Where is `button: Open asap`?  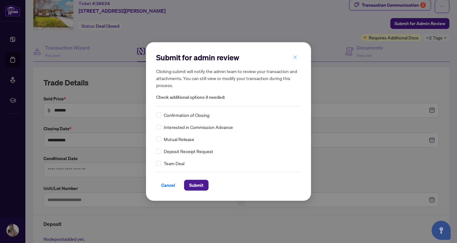
button: Open asap is located at coordinates (442, 230).